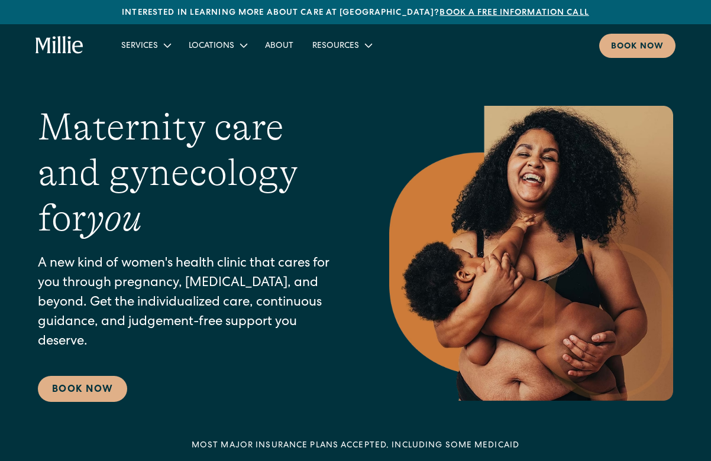  What do you see at coordinates (355, 446) in the screenshot?
I see `div: MOST MAJOR INSURANCE PLANS ACCEPTED, INCLUDING some MEDICAID` at bounding box center [355, 446].